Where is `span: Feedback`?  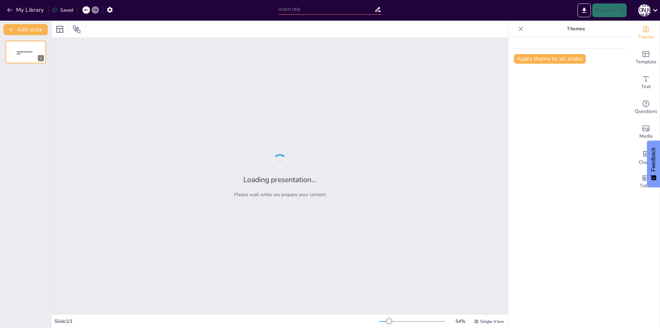 span: Feedback is located at coordinates (653, 159).